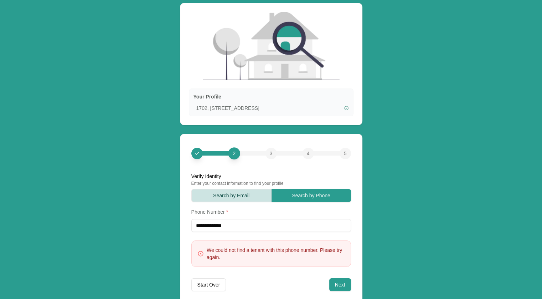 This screenshot has width=542, height=299. What do you see at coordinates (271, 46) in the screenshot?
I see `img: House searching illustration` at bounding box center [271, 46].